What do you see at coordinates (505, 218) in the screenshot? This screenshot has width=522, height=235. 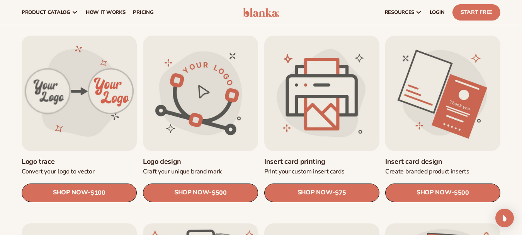 I see `div: Open Intercom Messenger` at bounding box center [505, 218].